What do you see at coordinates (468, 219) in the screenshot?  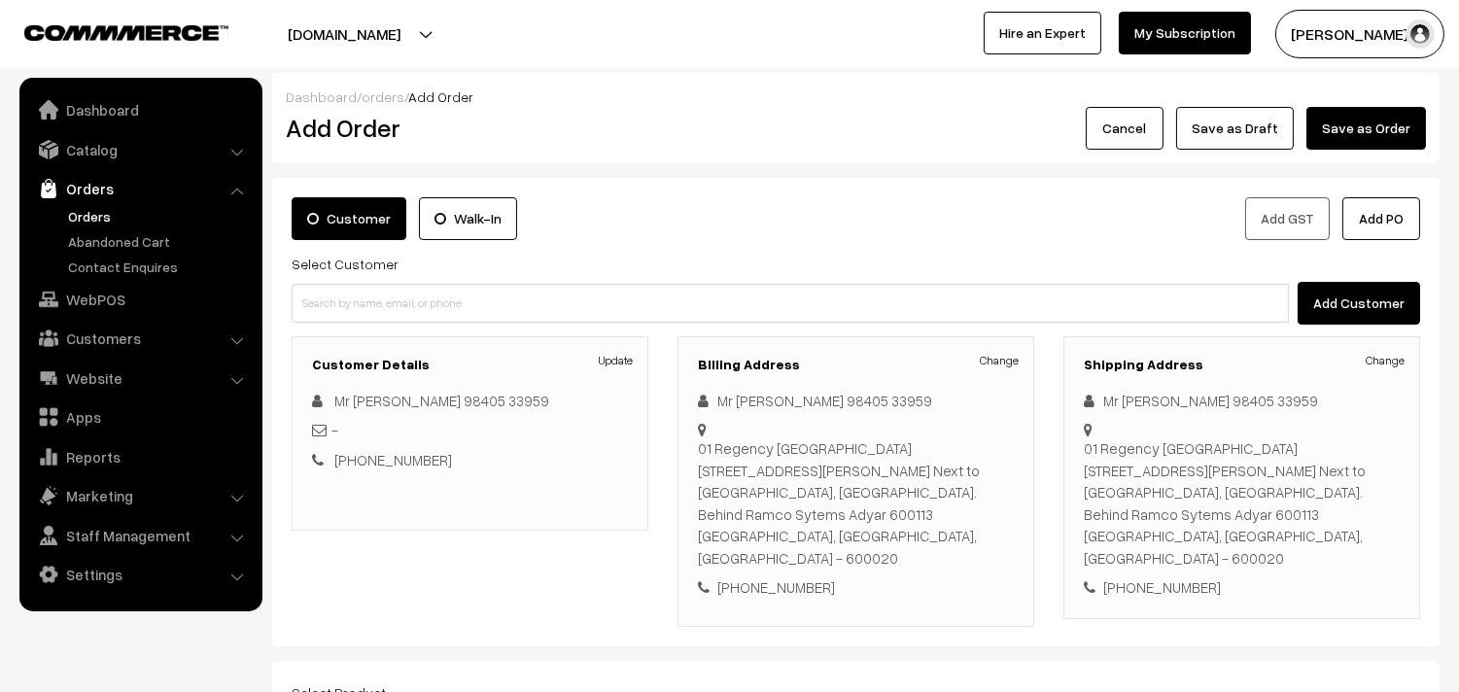 I see `label: Walk-In` at bounding box center [468, 219].